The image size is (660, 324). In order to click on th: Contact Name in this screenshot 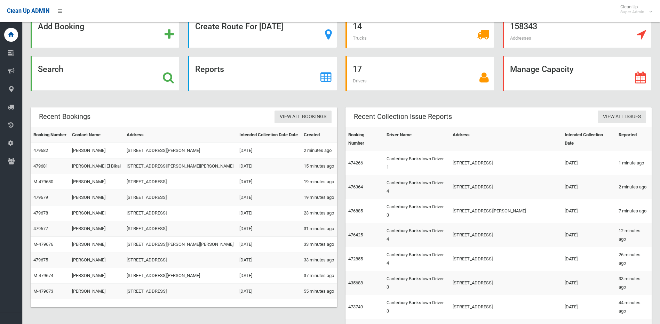, I will do `click(96, 135)`.